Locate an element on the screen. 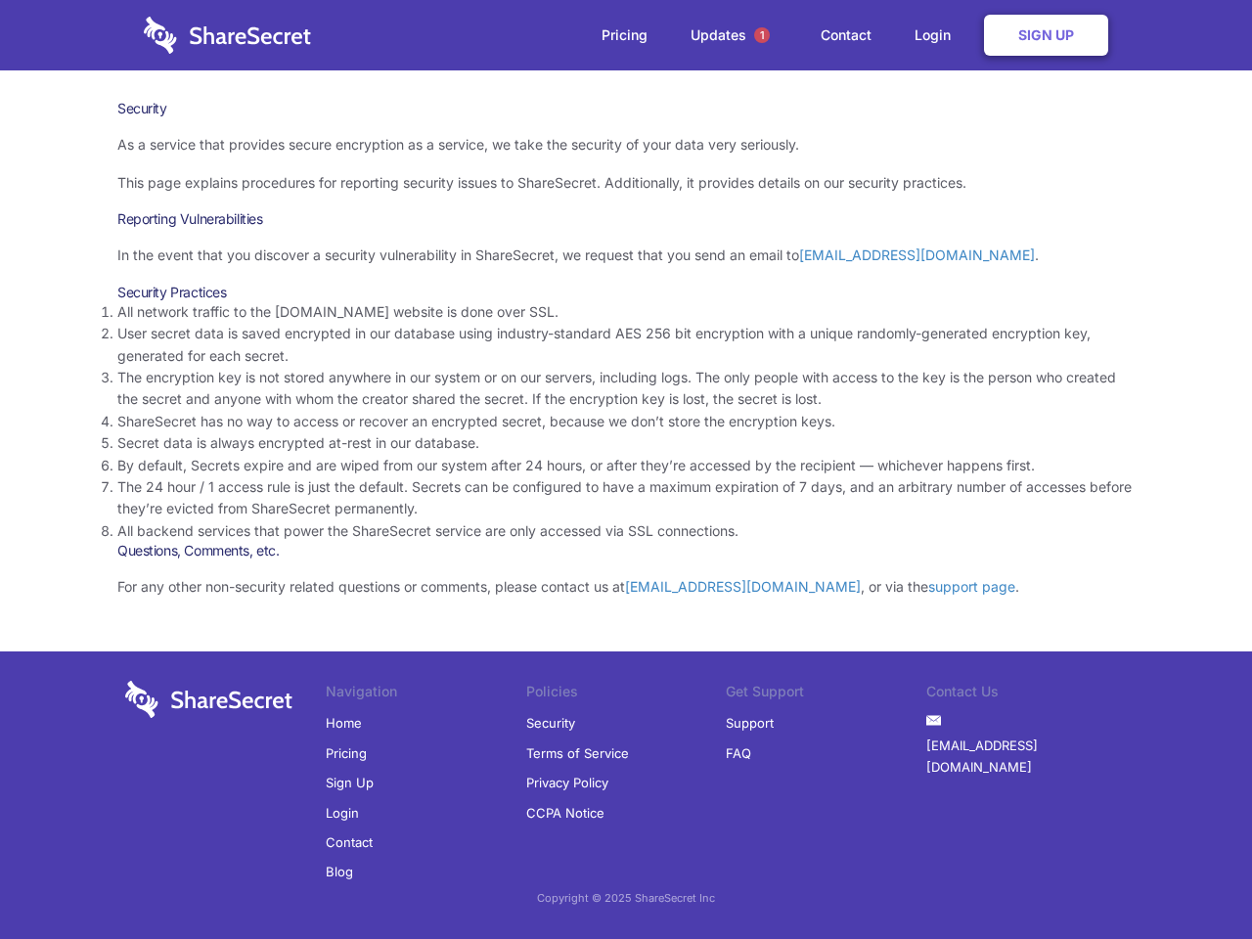  p: As a service that provides secure encryption as a service, we take the security of your data very... is located at coordinates (626, 145).